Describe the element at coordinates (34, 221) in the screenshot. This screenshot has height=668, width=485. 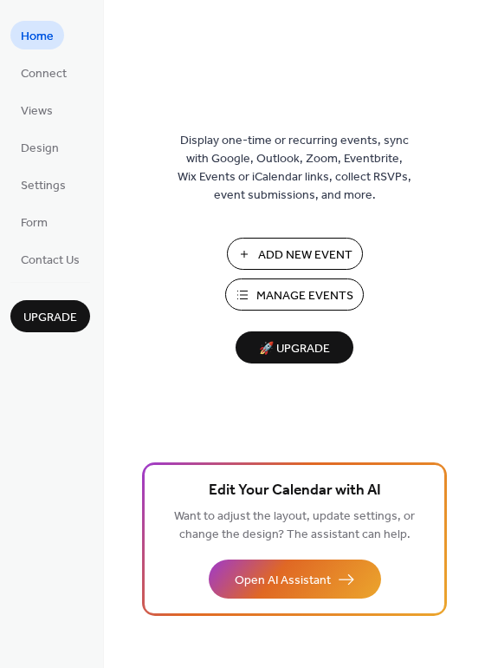
I see `a: Form` at that location.